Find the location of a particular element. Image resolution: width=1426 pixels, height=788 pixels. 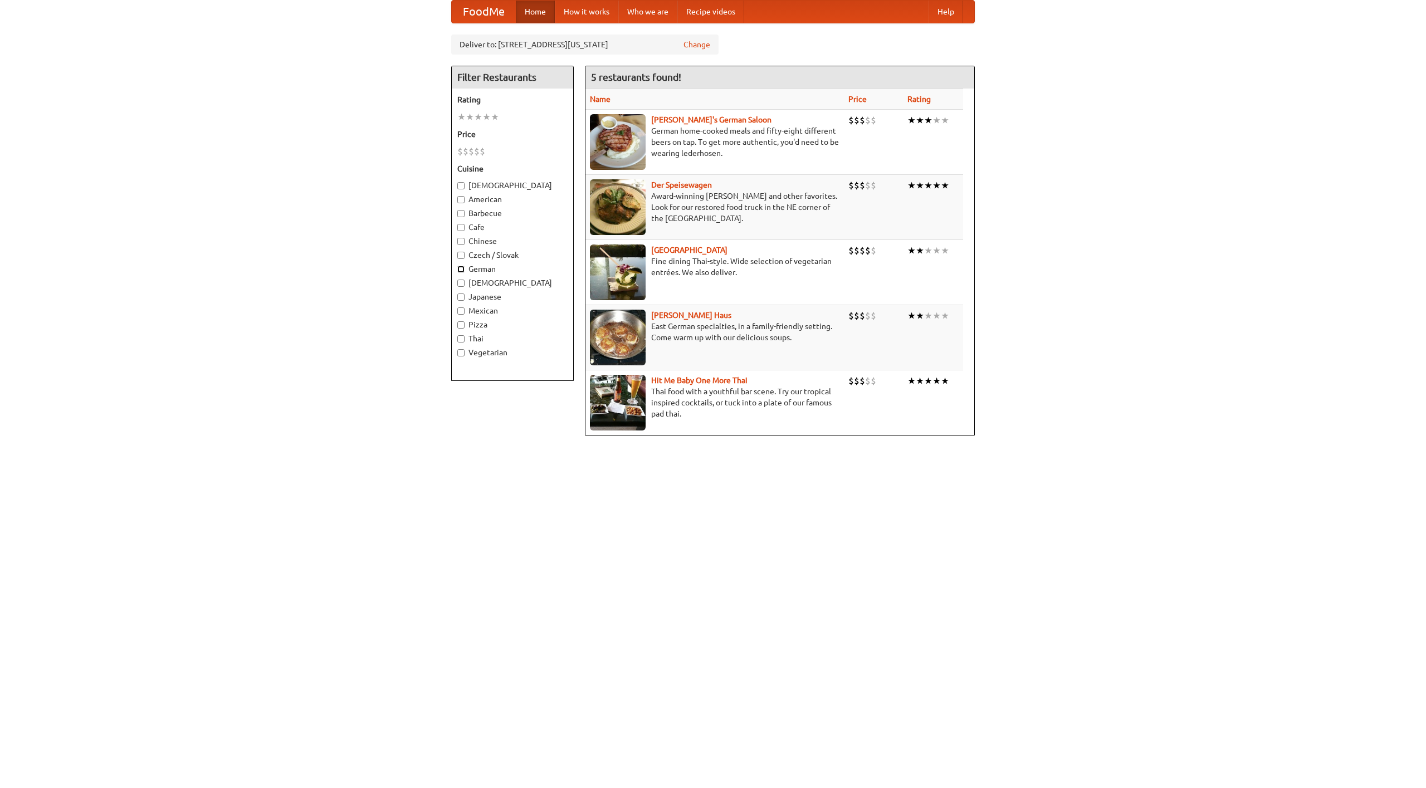

input: Thai is located at coordinates (461, 339).